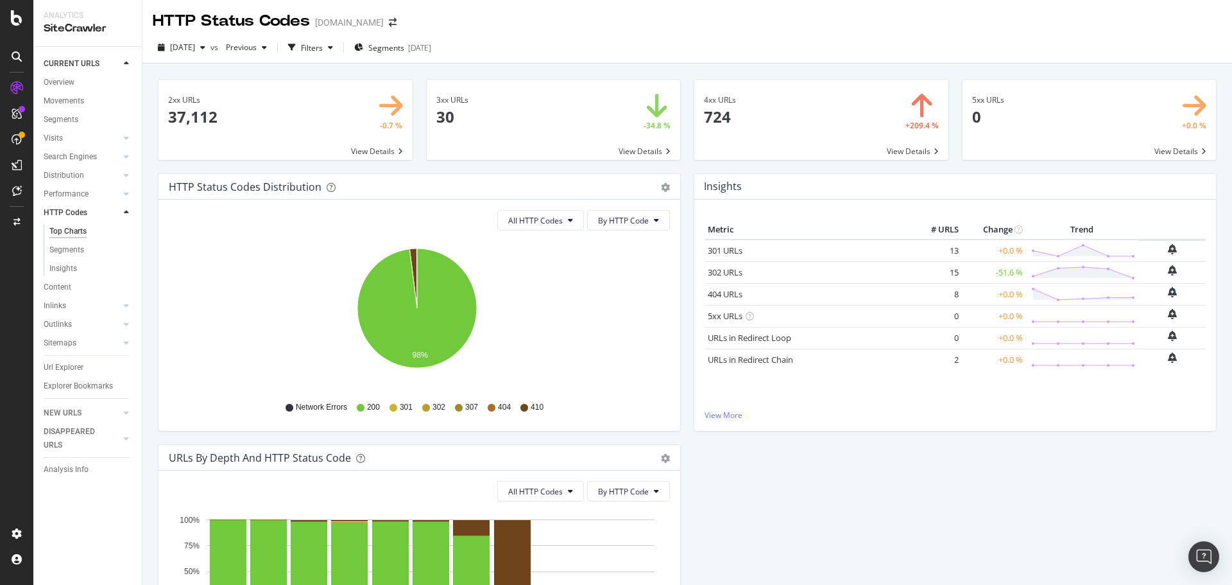  Describe the element at coordinates (70, 157) in the screenshot. I see `div: Search Engines` at that location.